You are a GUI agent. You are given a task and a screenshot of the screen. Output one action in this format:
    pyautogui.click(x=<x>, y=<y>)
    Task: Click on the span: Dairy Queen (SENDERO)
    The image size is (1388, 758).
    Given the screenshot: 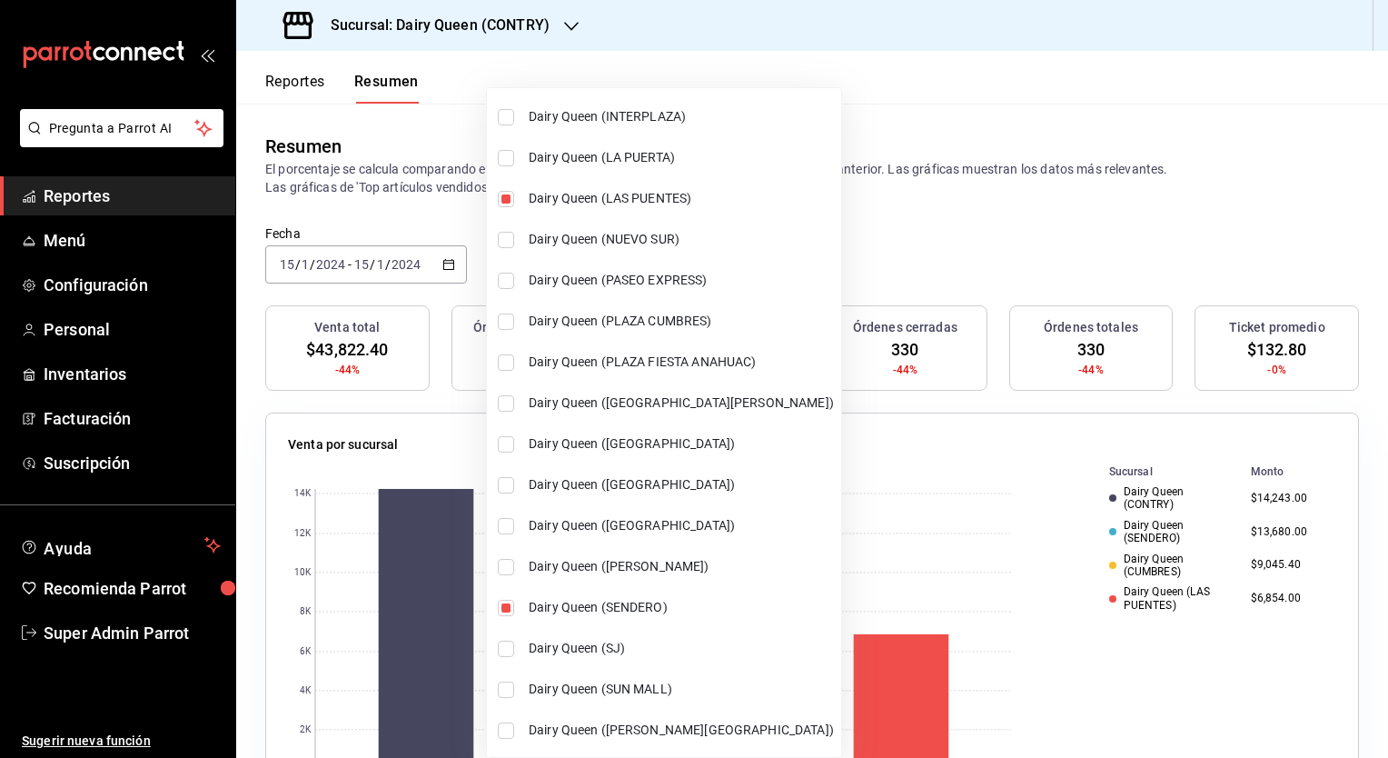 What is the action you would take?
    pyautogui.click(x=681, y=607)
    